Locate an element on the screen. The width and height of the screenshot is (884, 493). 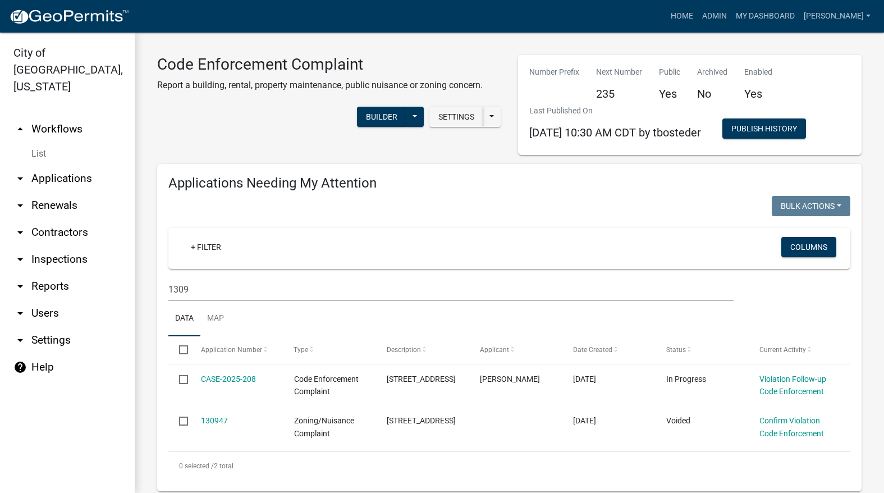
span: Application Number is located at coordinates (231, 350).